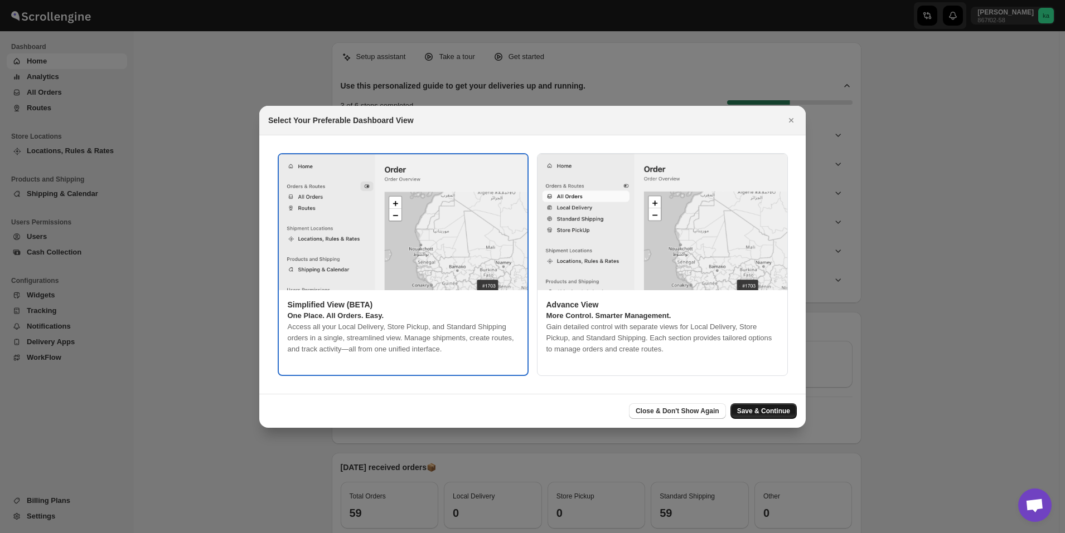 The width and height of the screenshot is (1065, 533). What do you see at coordinates (662, 316) in the screenshot?
I see `p: More Control. Smarter Management.` at bounding box center [662, 316].